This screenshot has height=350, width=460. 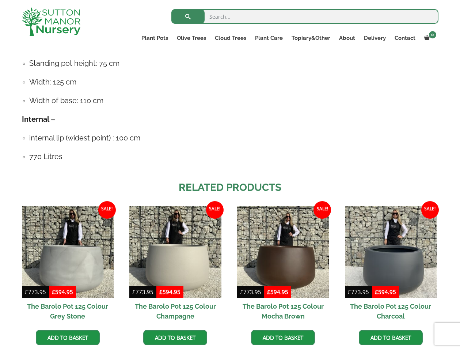 What do you see at coordinates (175, 252) in the screenshot?
I see `img: The Barolo Pot 125 Colour Champagne` at bounding box center [175, 252].